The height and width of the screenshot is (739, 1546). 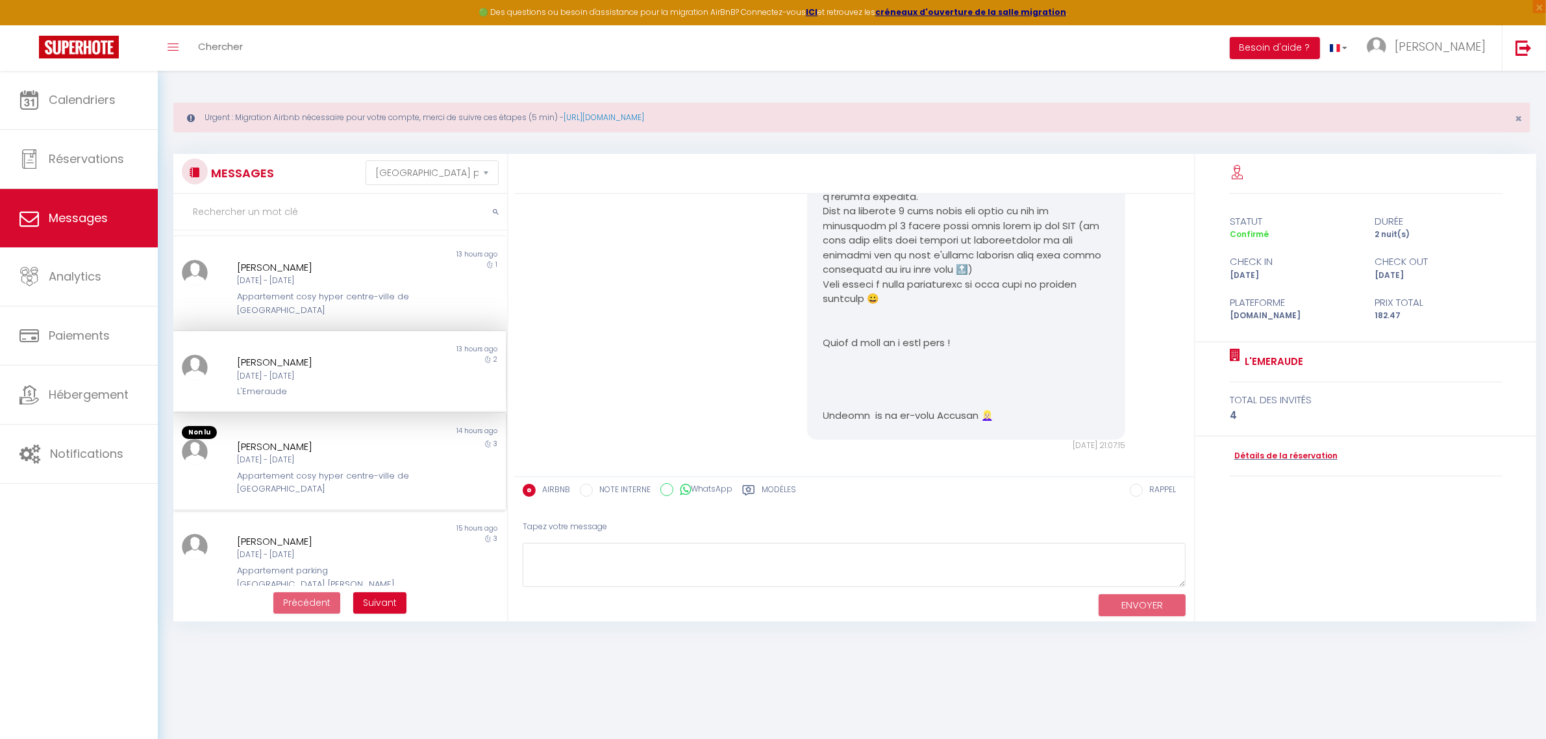 What do you see at coordinates (79, 47) in the screenshot?
I see `img: Super Booking` at bounding box center [79, 47].